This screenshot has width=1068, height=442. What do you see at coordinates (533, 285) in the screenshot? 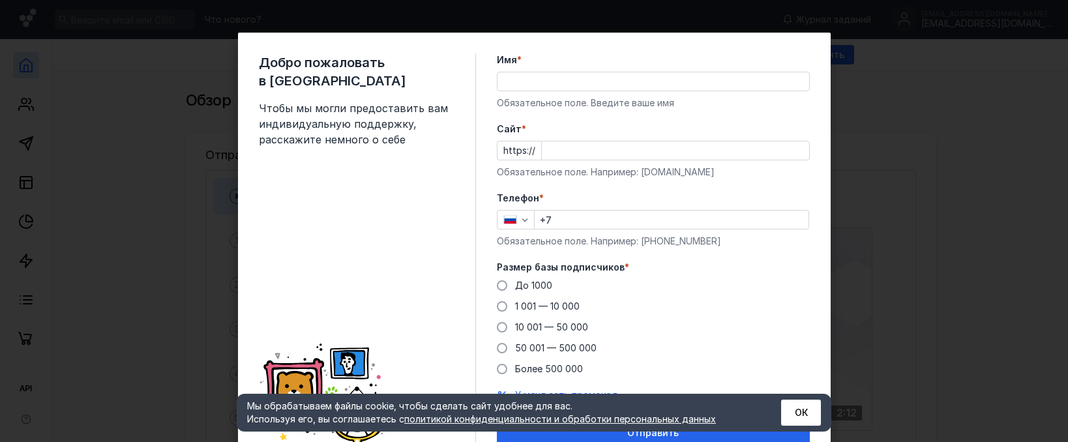
I see `span: До 1000` at bounding box center [533, 285].